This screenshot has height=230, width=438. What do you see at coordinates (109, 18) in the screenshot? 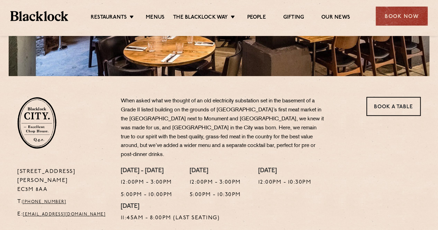
I see `a: Restaurants` at bounding box center [109, 18].